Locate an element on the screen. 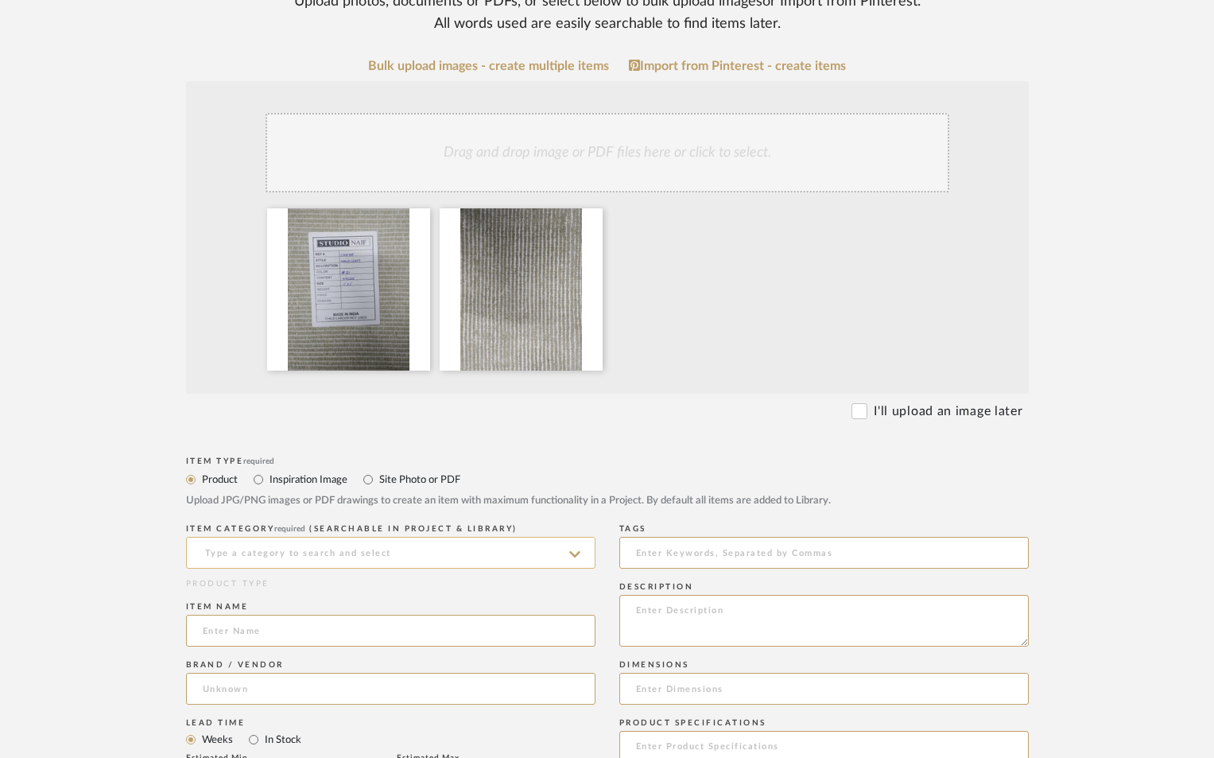 Image resolution: width=1214 pixels, height=758 pixels. label: In Stock is located at coordinates (282, 739).